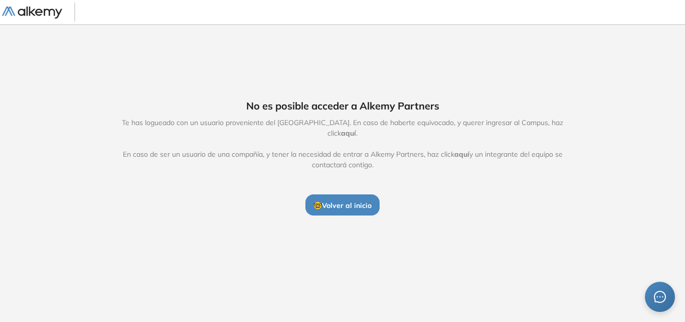  Describe the element at coordinates (660, 297) in the screenshot. I see `span: message` at that location.